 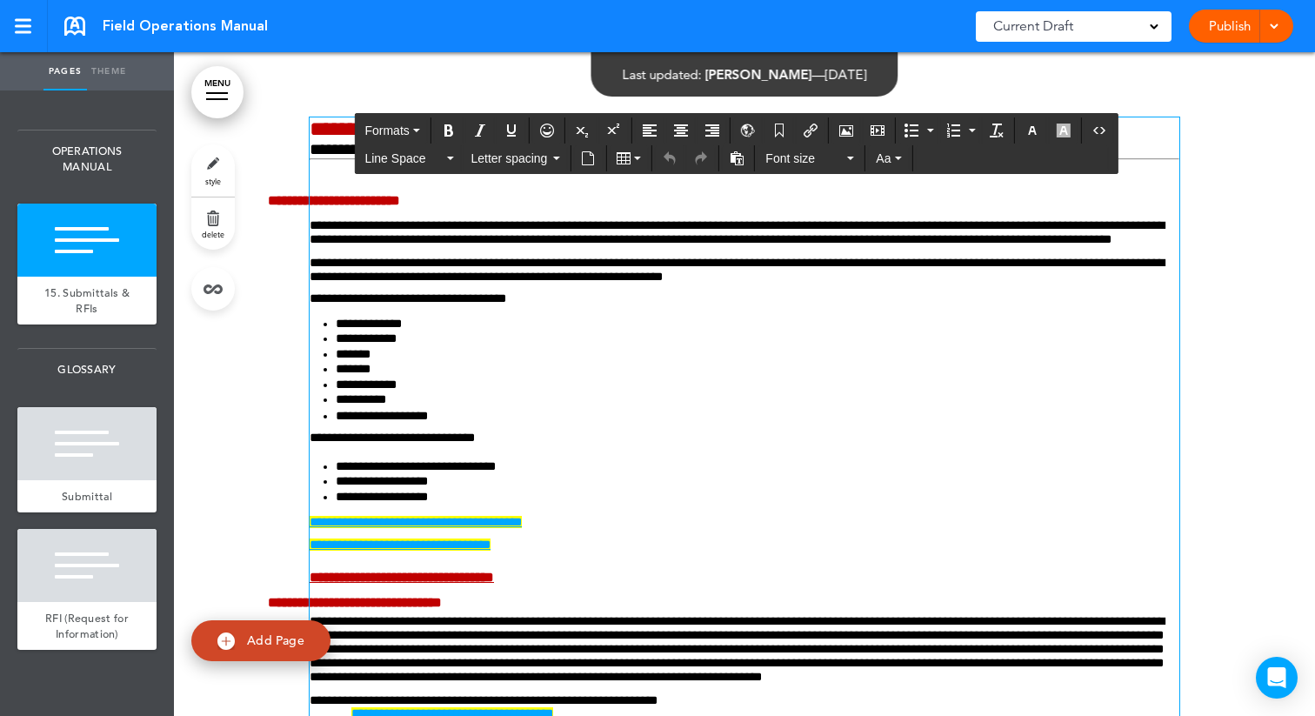 I want to click on div: Superscript, so click(x=614, y=130).